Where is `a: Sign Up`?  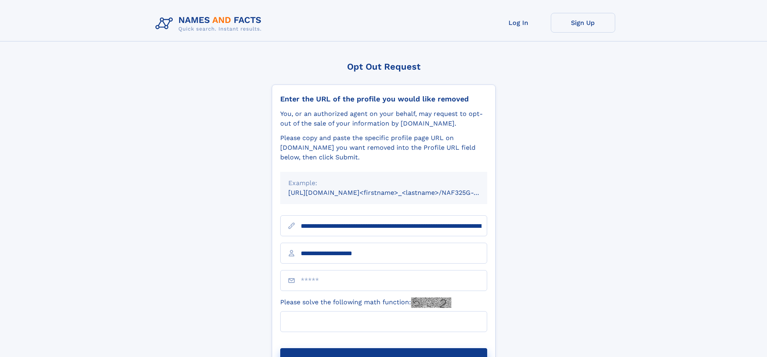
a: Sign Up is located at coordinates (583, 23).